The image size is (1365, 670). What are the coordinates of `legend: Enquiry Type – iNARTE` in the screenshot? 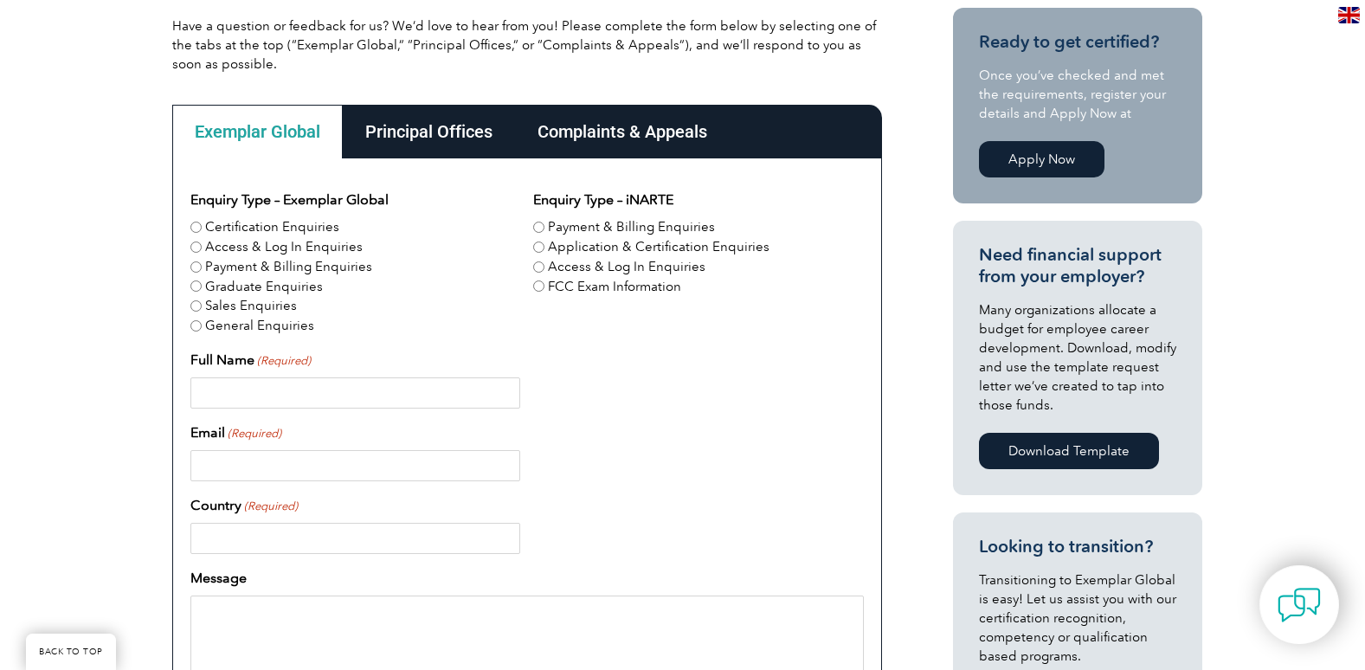 It's located at (603, 200).